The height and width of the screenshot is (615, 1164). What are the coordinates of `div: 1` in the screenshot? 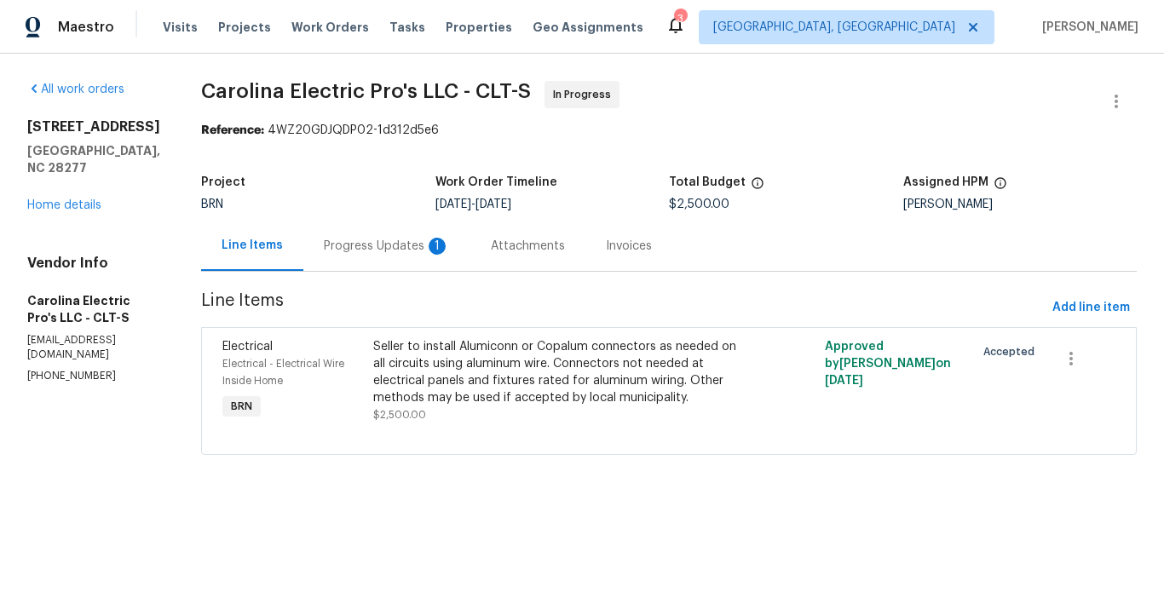 It's located at (437, 246).